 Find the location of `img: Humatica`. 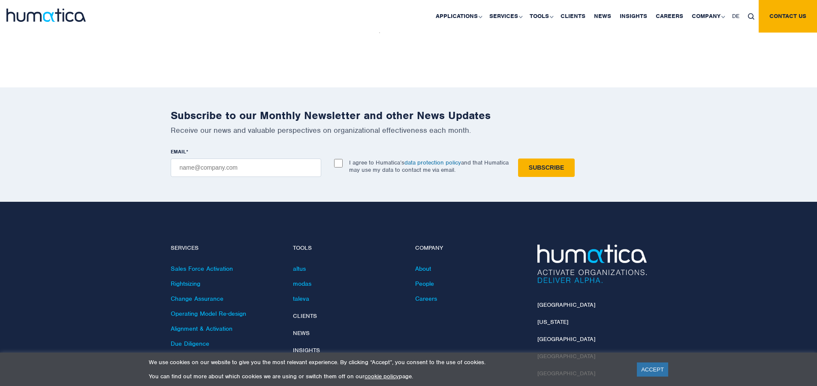

img: Humatica is located at coordinates (592, 264).